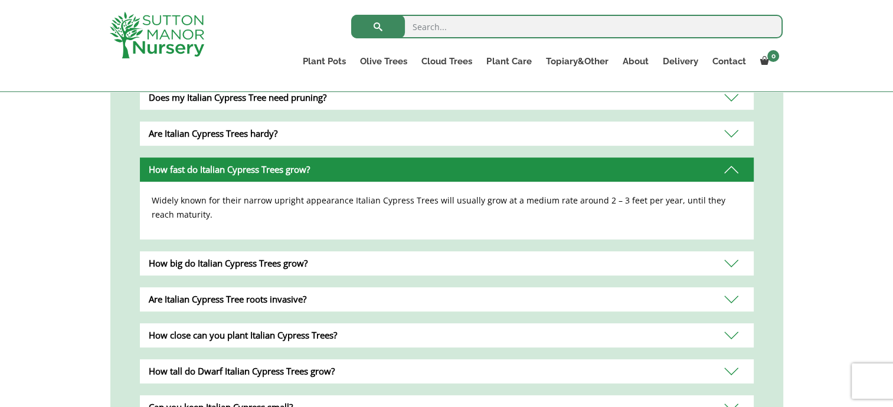 Image resolution: width=893 pixels, height=407 pixels. What do you see at coordinates (157, 35) in the screenshot?
I see `img: logo` at bounding box center [157, 35].